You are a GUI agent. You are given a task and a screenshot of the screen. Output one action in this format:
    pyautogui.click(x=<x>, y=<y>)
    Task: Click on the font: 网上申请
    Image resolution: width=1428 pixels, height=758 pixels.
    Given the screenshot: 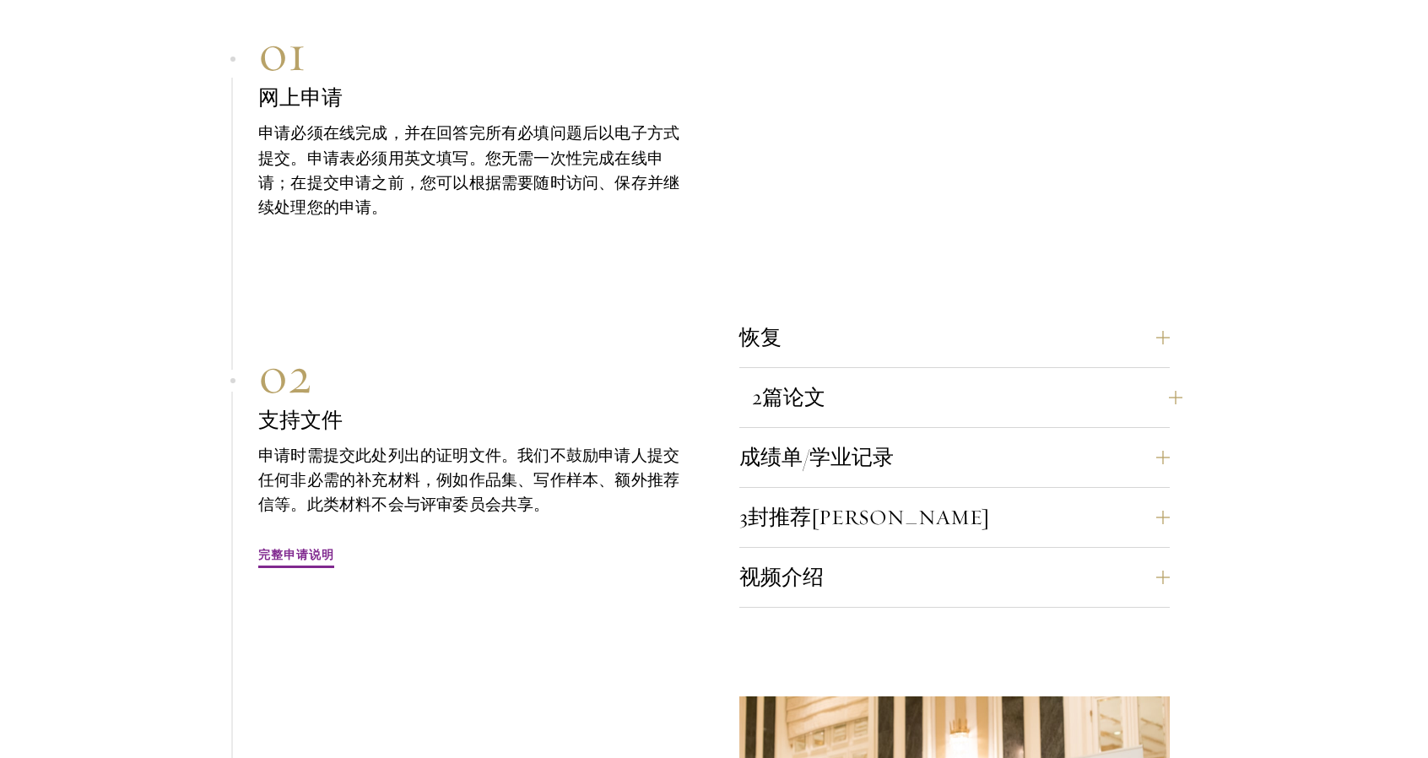 What is the action you would take?
    pyautogui.click(x=301, y=97)
    